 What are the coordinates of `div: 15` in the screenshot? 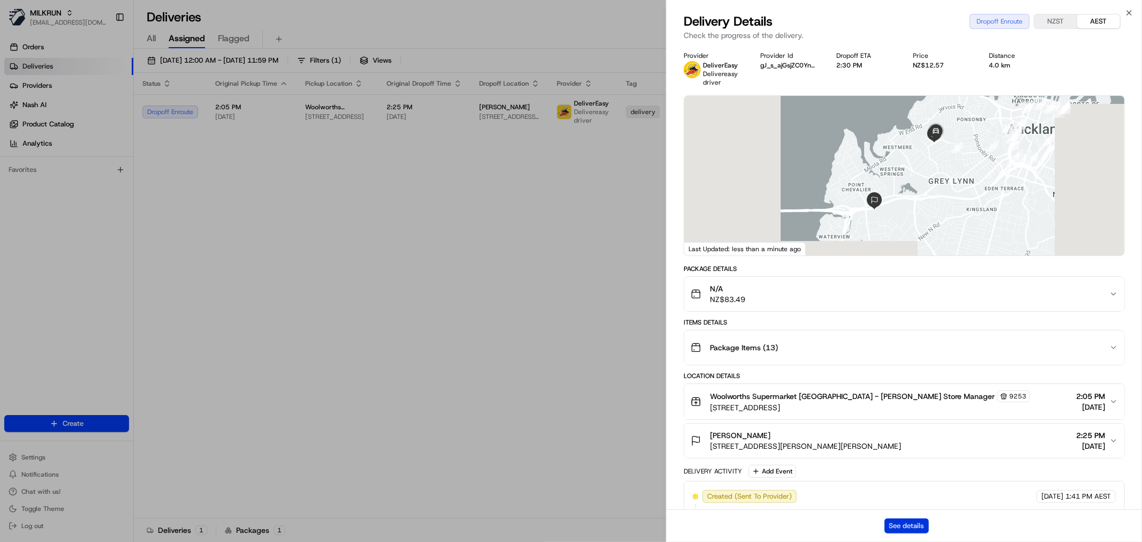 It's located at (1011, 138).